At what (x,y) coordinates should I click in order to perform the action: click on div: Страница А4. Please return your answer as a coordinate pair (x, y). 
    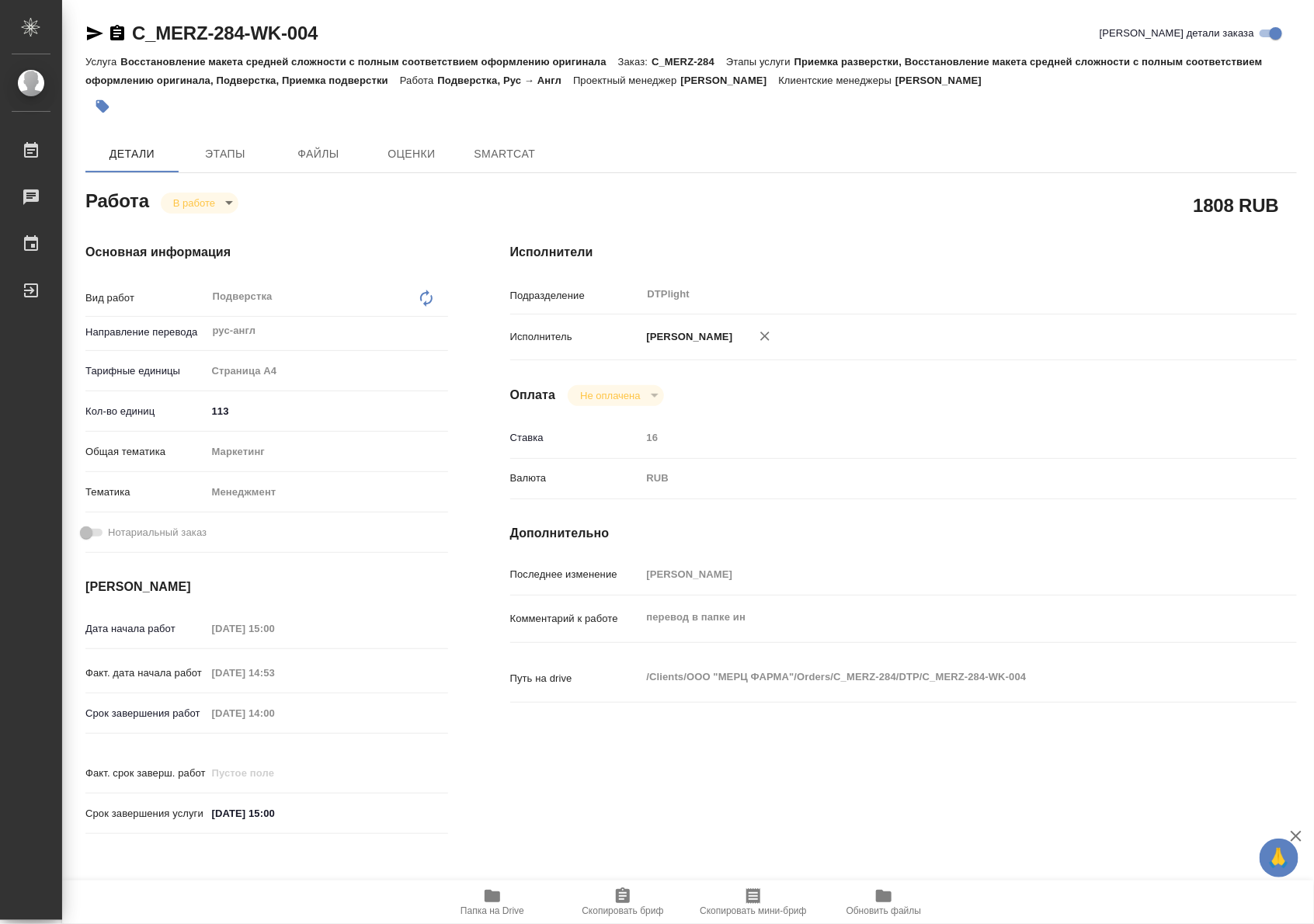
    Looking at the image, I should click on (327, 371).